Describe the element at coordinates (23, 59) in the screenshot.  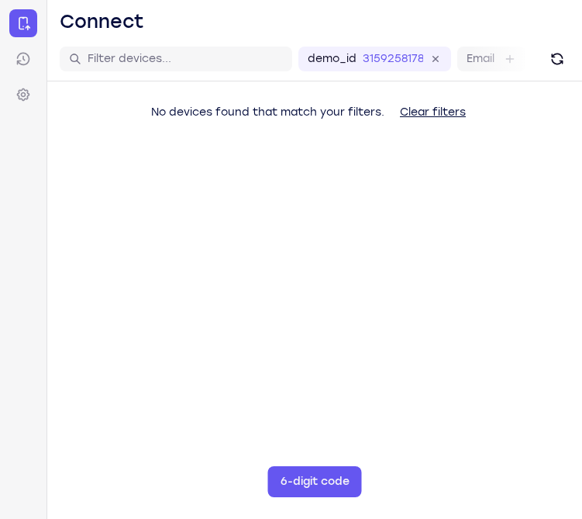
I see `a: Sessions` at that location.